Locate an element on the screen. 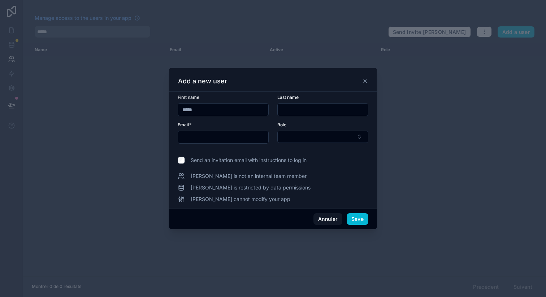 The width and height of the screenshot is (546, 297). h3: Add a new user is located at coordinates (203, 81).